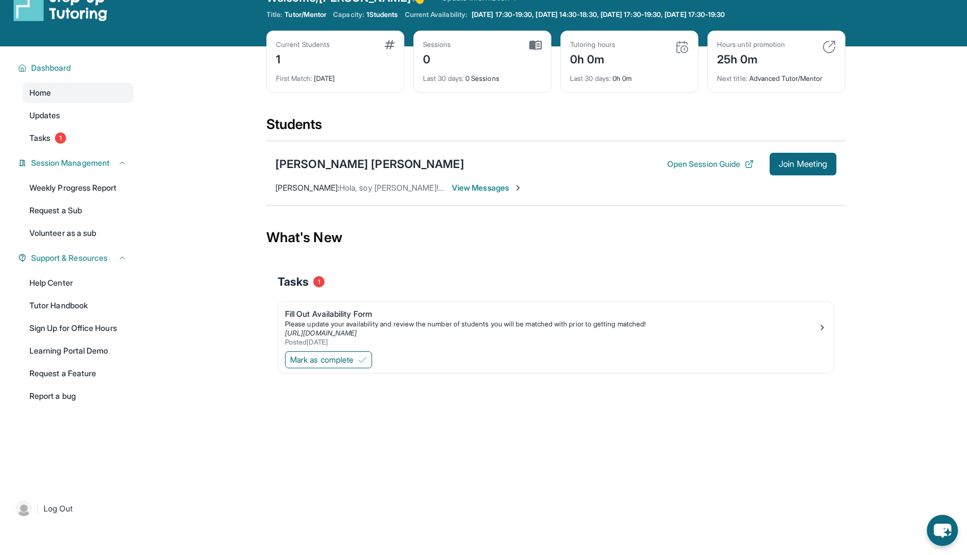 The image size is (967, 555). Describe the element at coordinates (487, 188) in the screenshot. I see `span: View Messages` at that location.